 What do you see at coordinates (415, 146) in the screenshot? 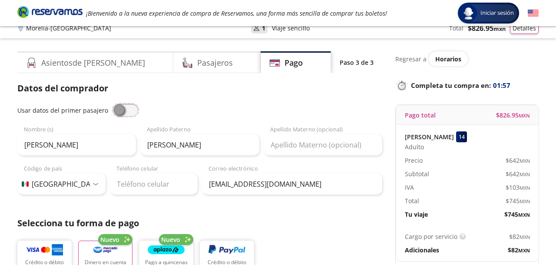
I see `span: Adulto` at bounding box center [415, 146].